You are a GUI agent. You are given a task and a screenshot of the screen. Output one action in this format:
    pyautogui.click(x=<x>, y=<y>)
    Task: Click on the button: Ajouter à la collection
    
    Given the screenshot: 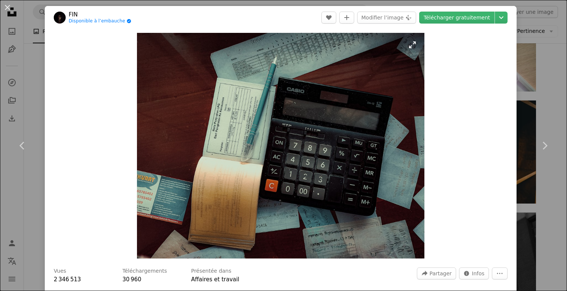 What is the action you would take?
    pyautogui.click(x=346, y=18)
    